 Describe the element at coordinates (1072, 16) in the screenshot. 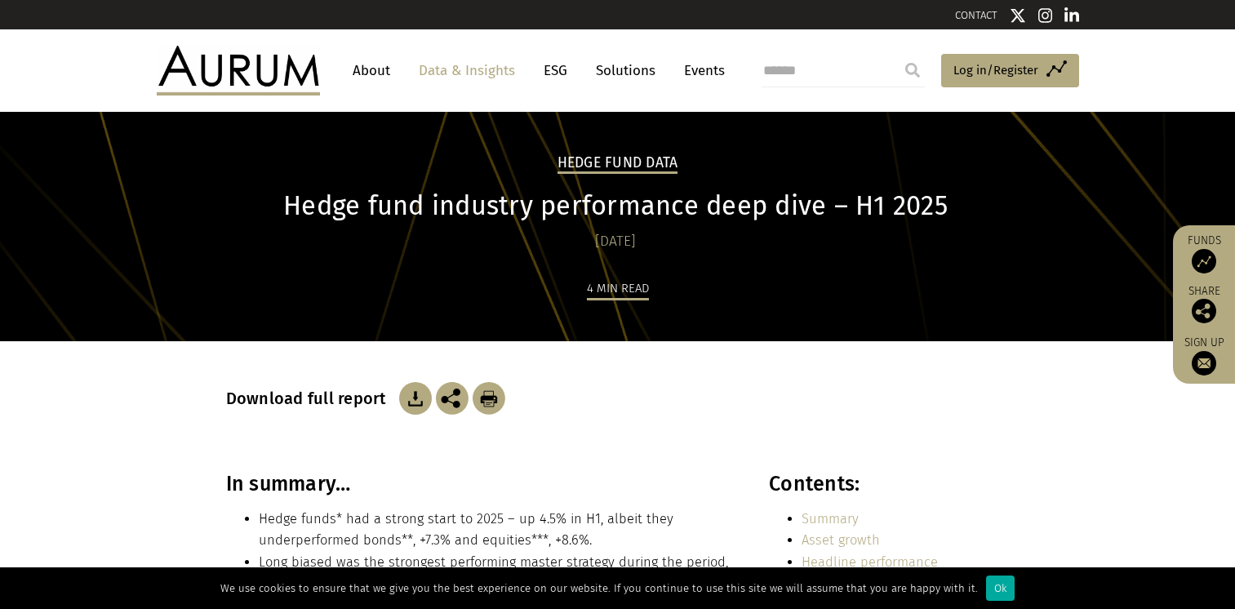

I see `img: Linkedin icon` at that location.